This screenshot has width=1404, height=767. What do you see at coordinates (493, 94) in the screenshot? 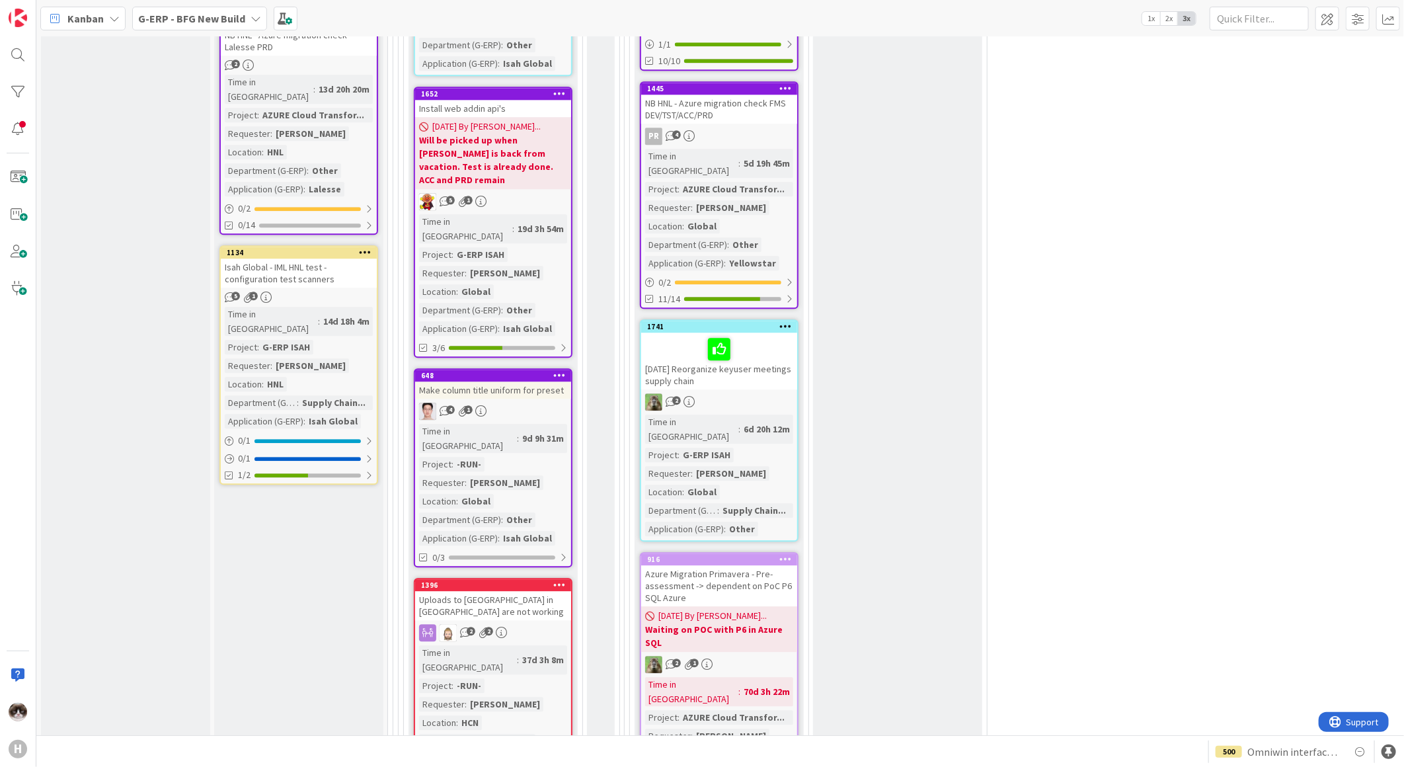
I see `div: 1652` at bounding box center [493, 94].